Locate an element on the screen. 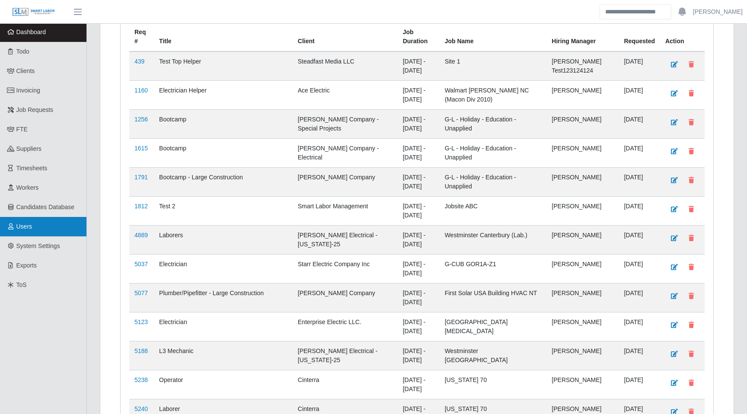  a: 1812 is located at coordinates (141, 206).